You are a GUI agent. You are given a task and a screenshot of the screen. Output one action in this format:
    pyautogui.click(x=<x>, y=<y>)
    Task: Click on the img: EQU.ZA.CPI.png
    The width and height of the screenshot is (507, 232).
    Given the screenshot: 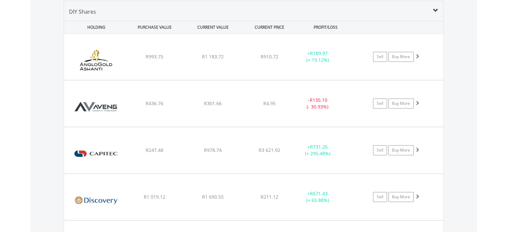 What is the action you would take?
    pyautogui.click(x=96, y=153)
    